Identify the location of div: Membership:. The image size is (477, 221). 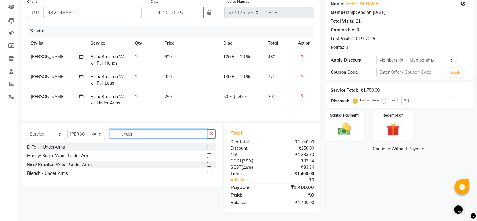
(343, 12).